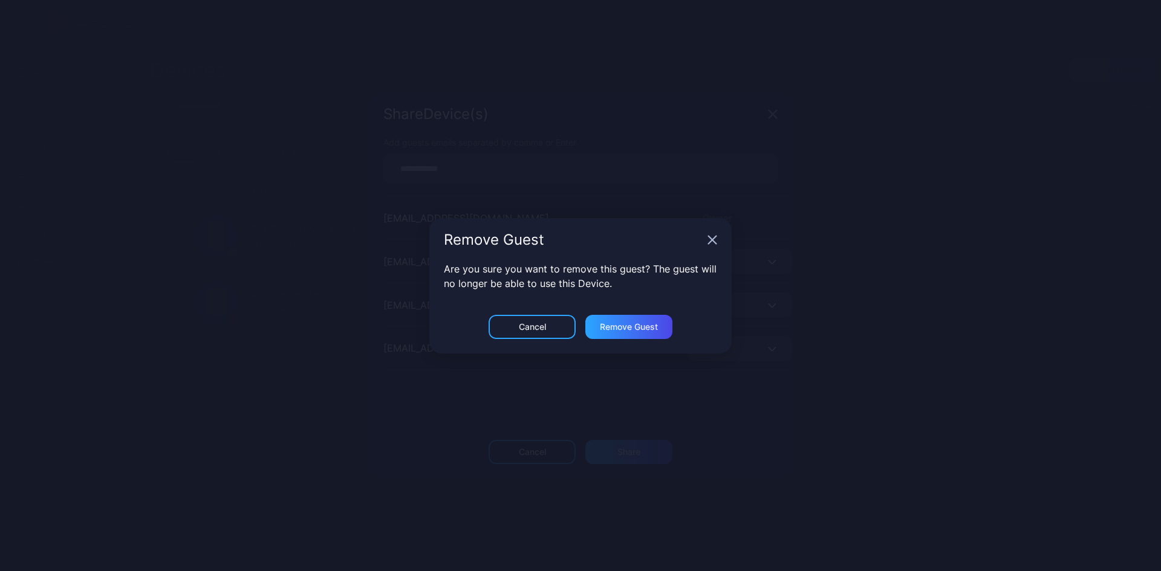 This screenshot has height=571, width=1161. I want to click on button: Cancel, so click(532, 327).